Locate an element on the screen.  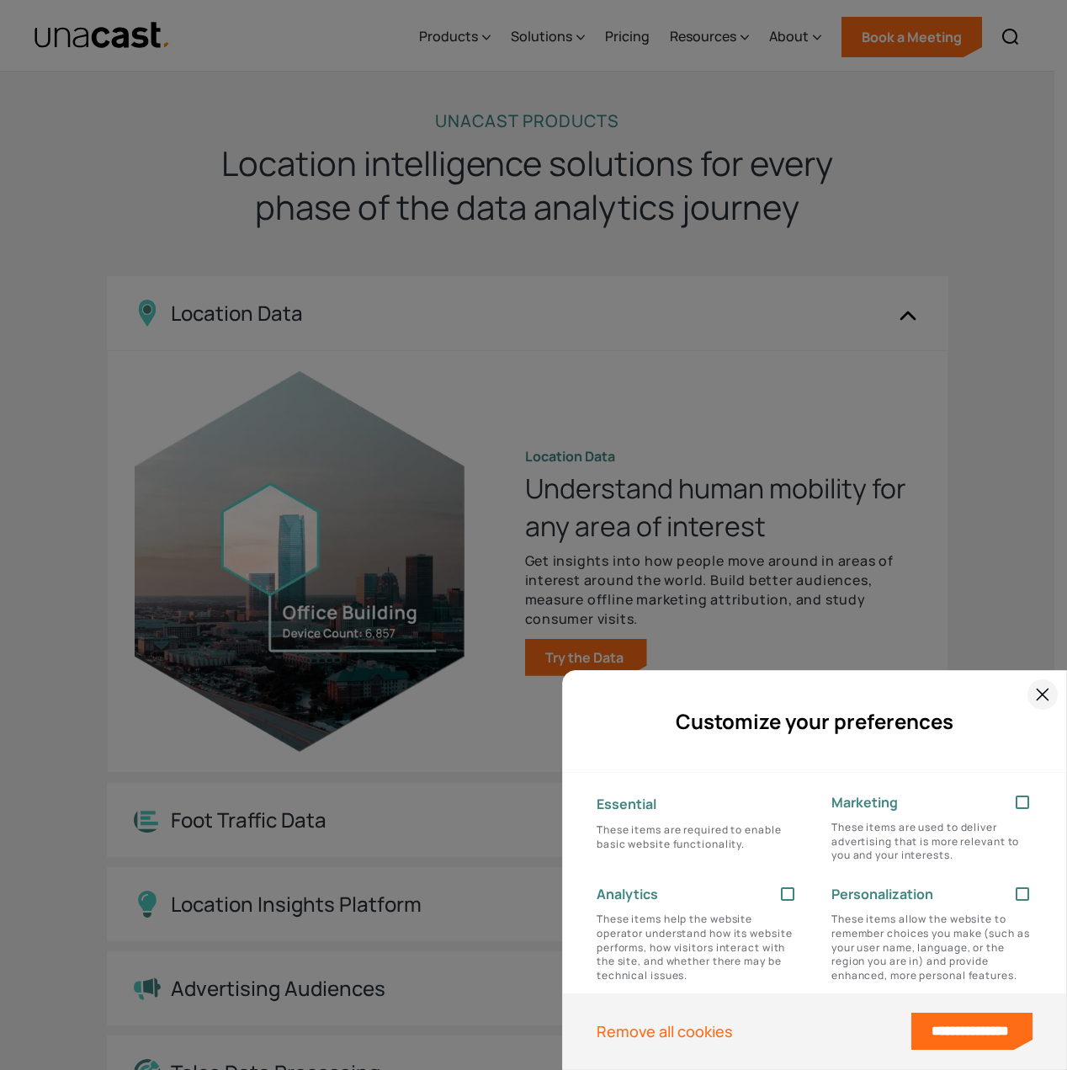
div: Analytics is located at coordinates (627, 894).